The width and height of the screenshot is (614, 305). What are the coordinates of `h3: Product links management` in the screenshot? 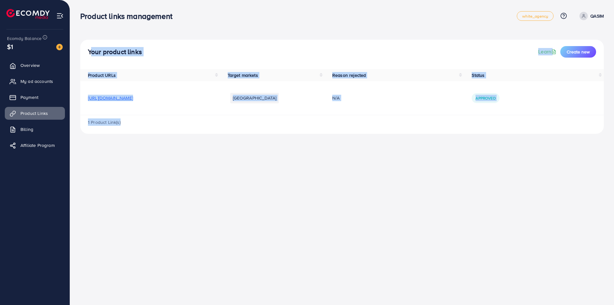 It's located at (129, 16).